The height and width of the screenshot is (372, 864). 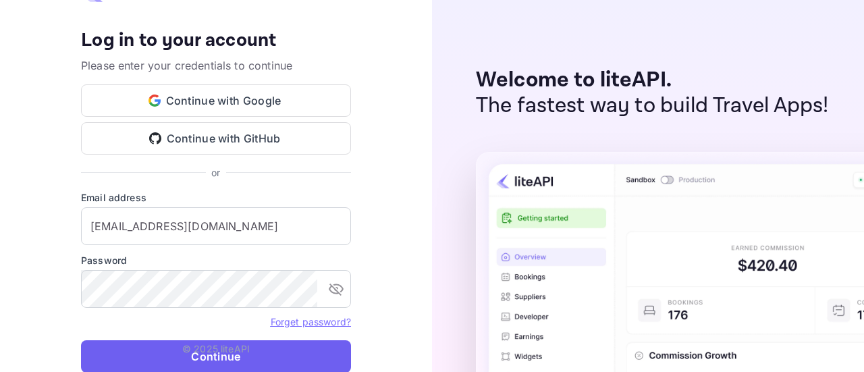 What do you see at coordinates (216, 65) in the screenshot?
I see `p: Please enter your credentials to continue` at bounding box center [216, 65].